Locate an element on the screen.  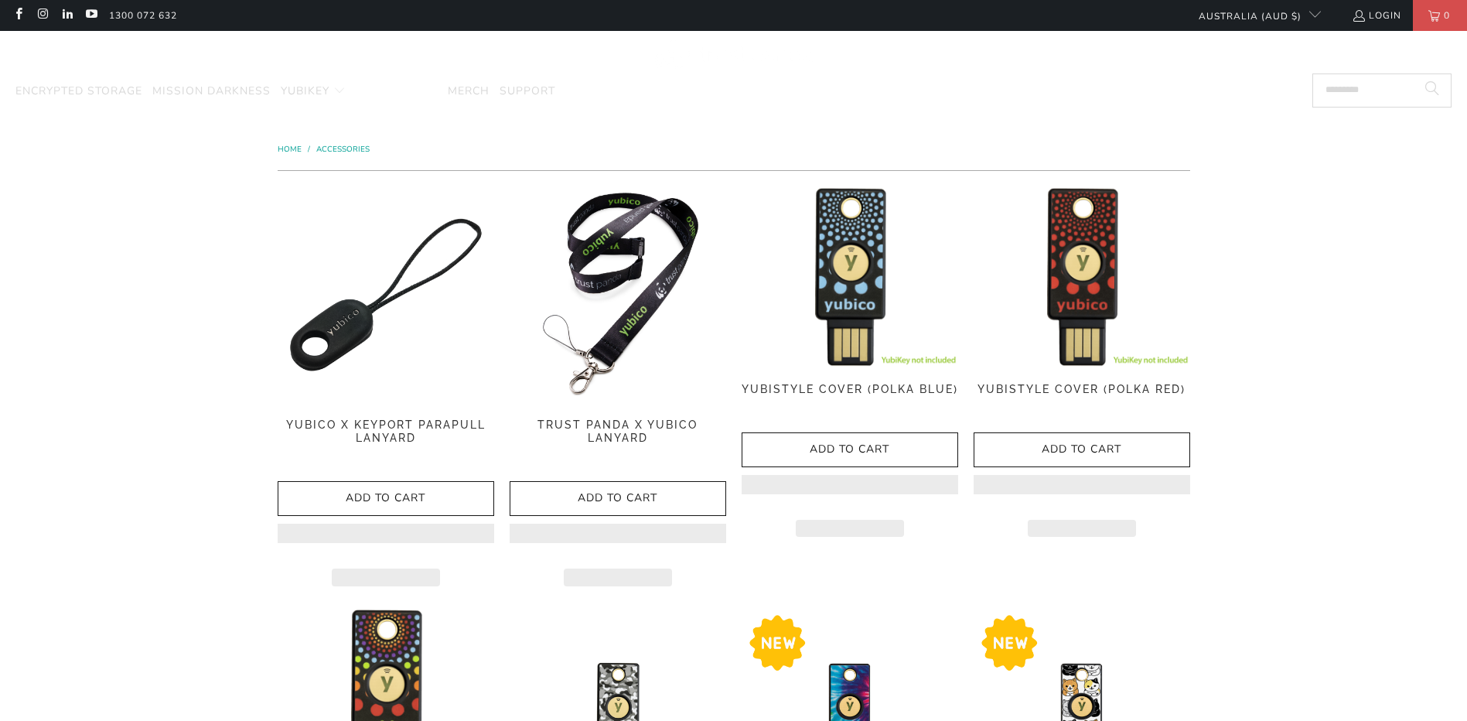
span: Trust Panda x Yubico Lanyard is located at coordinates (618, 431).